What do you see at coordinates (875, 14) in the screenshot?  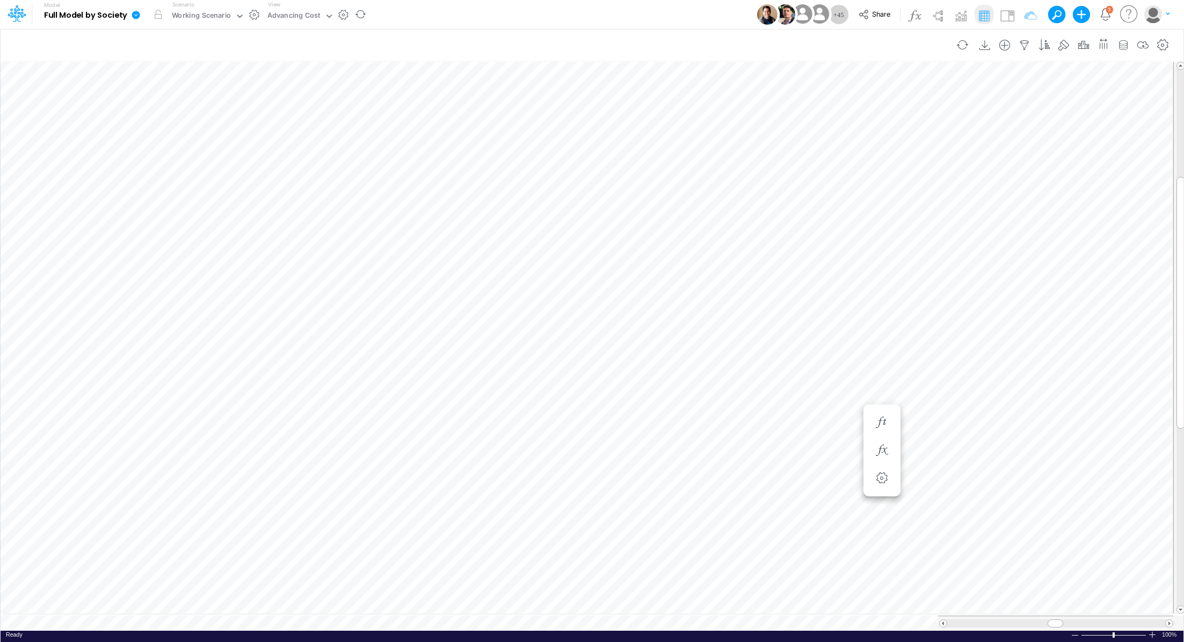 I see `button: Share` at bounding box center [875, 14].